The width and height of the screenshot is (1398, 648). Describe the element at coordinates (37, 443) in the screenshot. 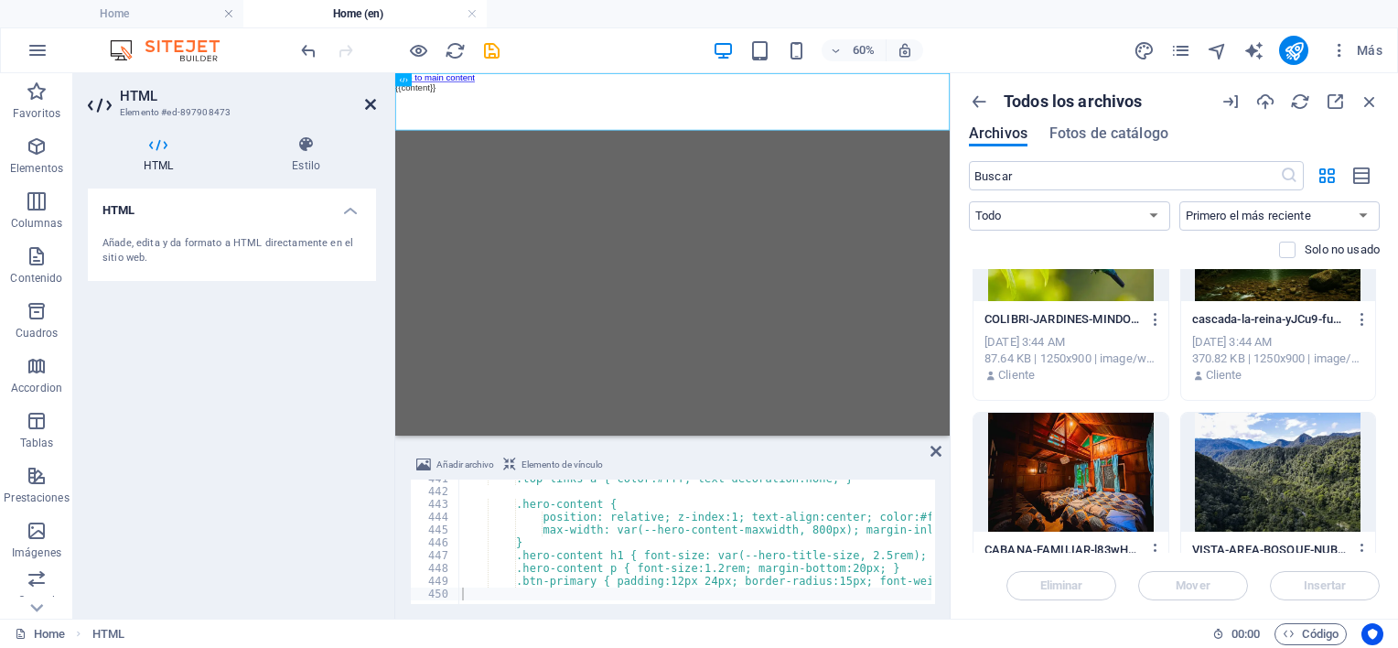

I see `p: Tablas` at that location.